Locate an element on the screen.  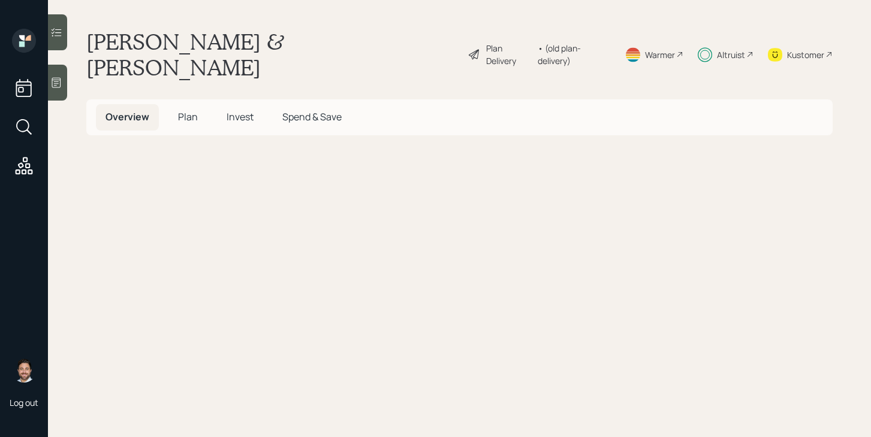
div: Warmer is located at coordinates (660, 55).